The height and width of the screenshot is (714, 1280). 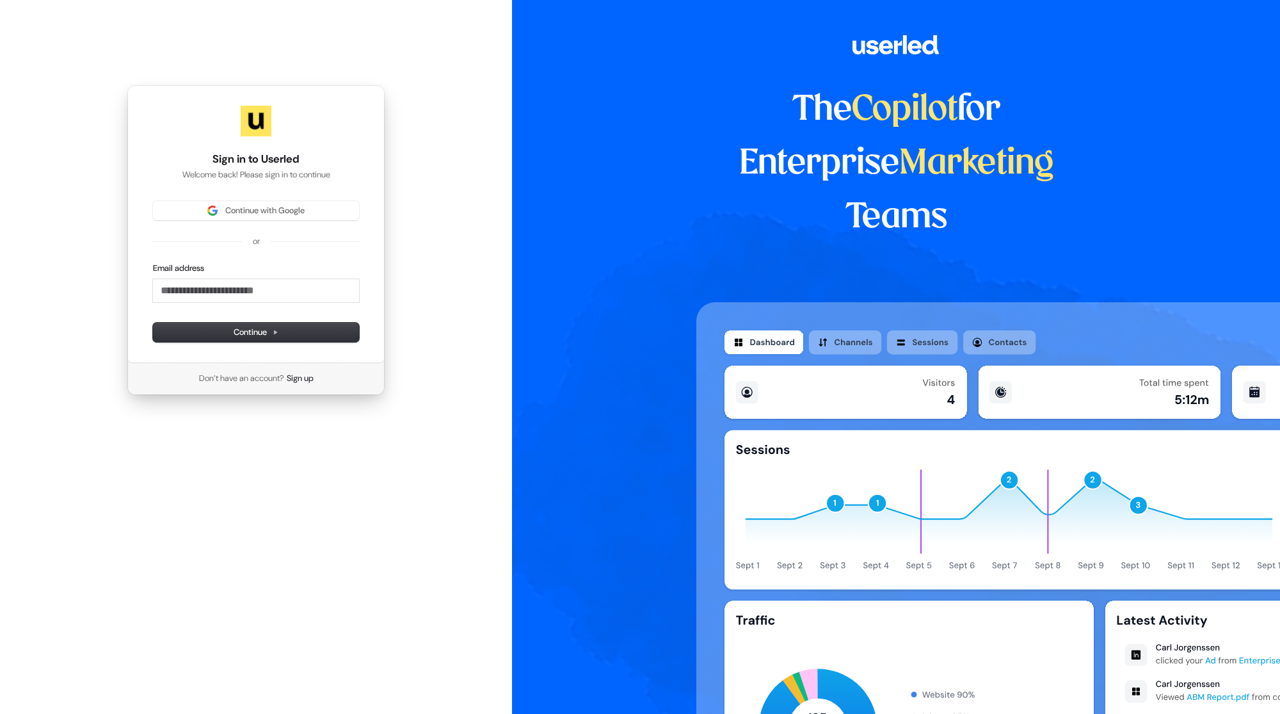 I want to click on p: or, so click(x=256, y=241).